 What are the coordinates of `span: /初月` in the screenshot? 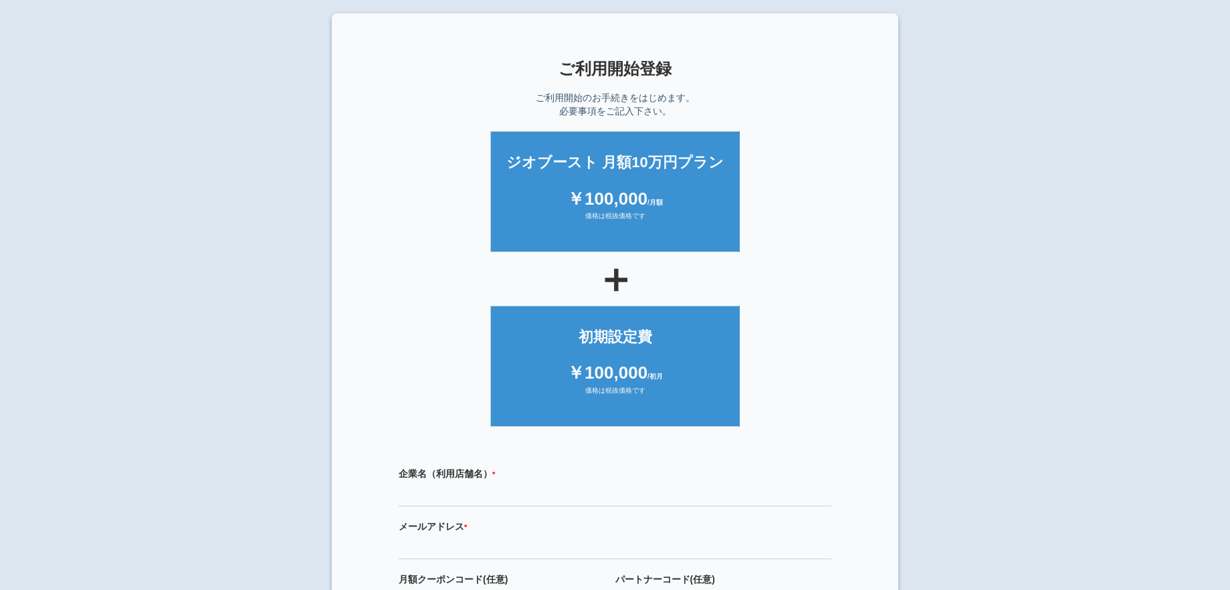 It's located at (655, 376).